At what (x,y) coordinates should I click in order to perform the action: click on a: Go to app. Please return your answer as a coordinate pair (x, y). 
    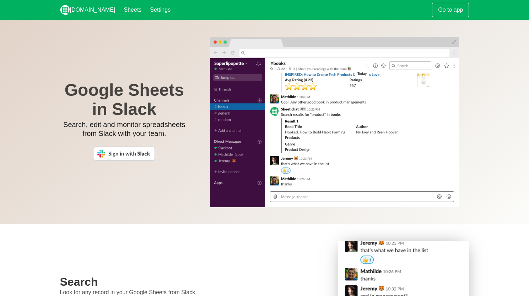
    Looking at the image, I should click on (451, 10).